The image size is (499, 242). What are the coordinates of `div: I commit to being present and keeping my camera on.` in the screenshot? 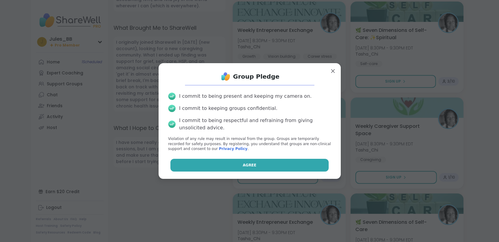 It's located at (245, 96).